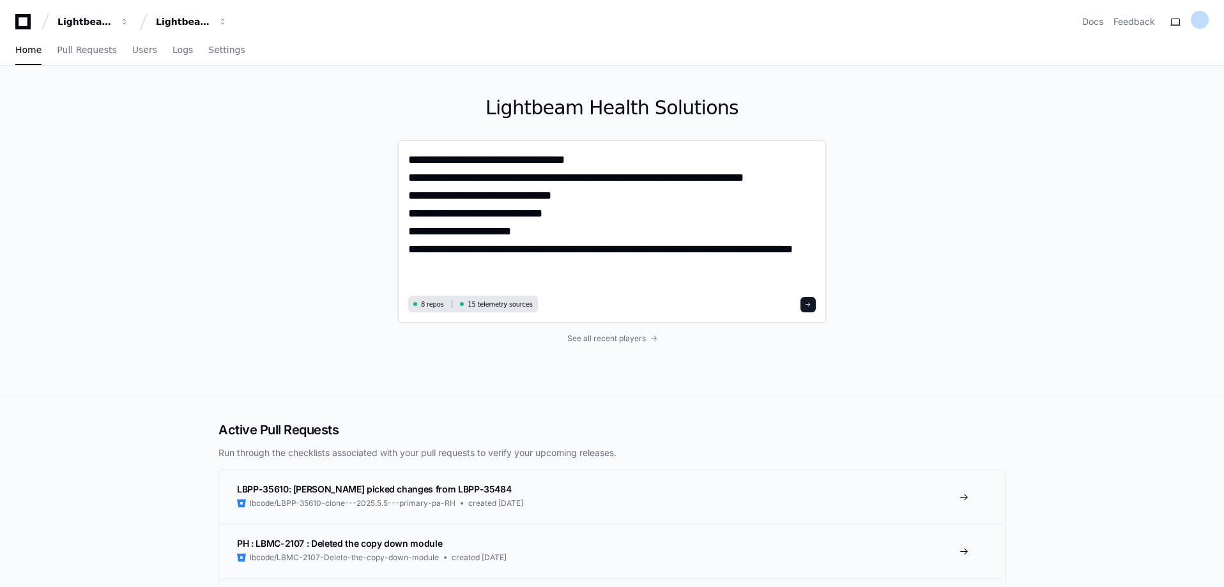  I want to click on div: Lightbeam Health Solutions, so click(183, 22).